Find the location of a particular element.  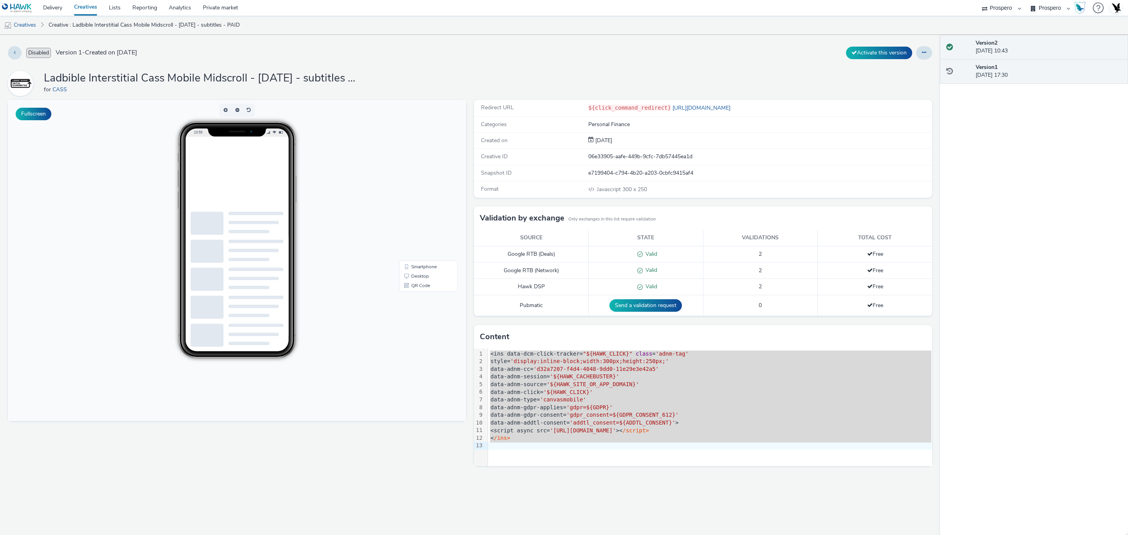

span: 300 x 250 is located at coordinates (622, 189).